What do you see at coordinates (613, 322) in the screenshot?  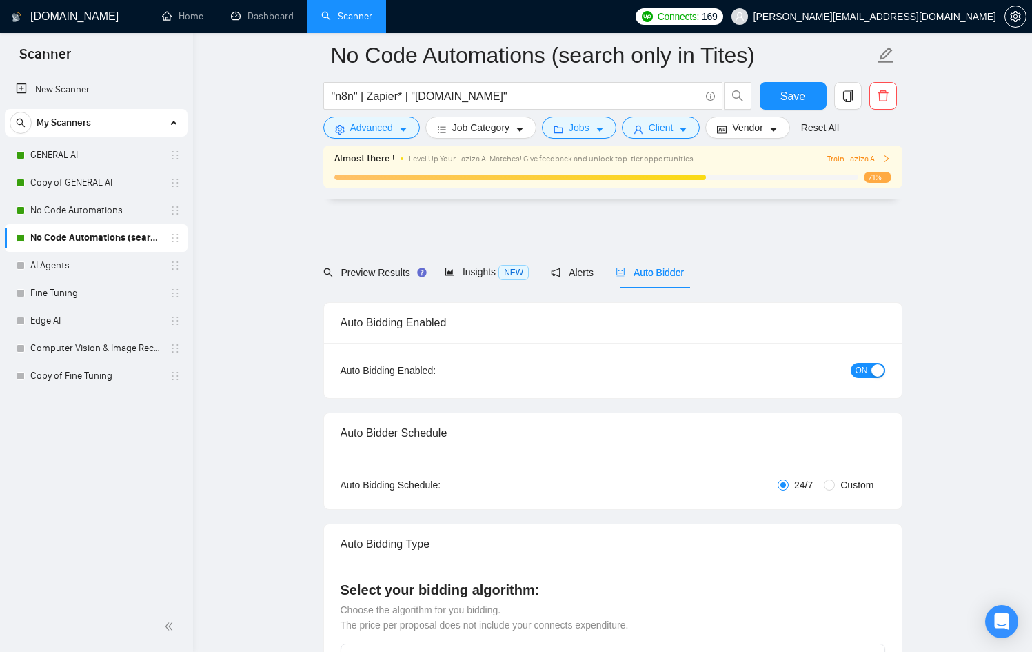 I see `div: Auto Bidding Enabled` at bounding box center [613, 322].